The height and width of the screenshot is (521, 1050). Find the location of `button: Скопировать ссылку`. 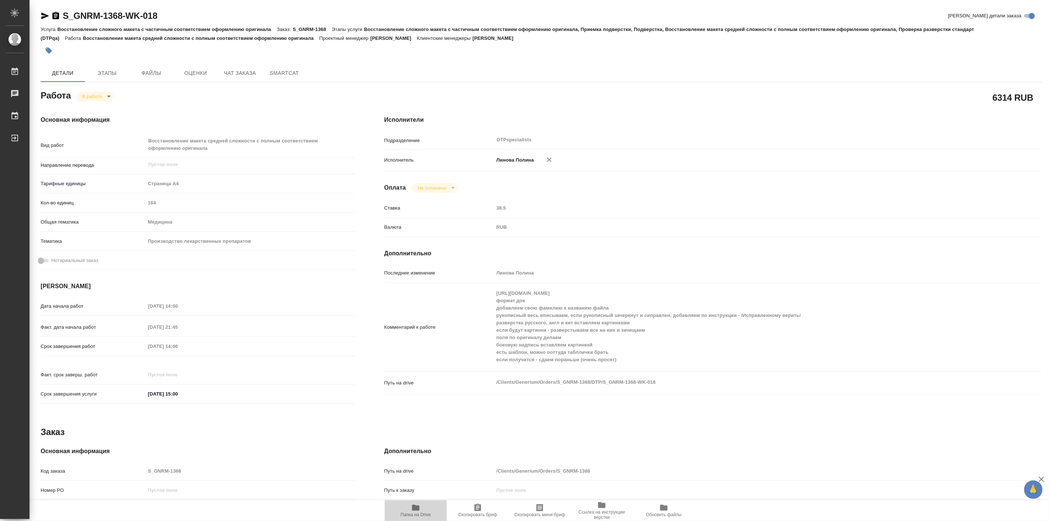

button: Скопировать ссылку is located at coordinates (56, 16).